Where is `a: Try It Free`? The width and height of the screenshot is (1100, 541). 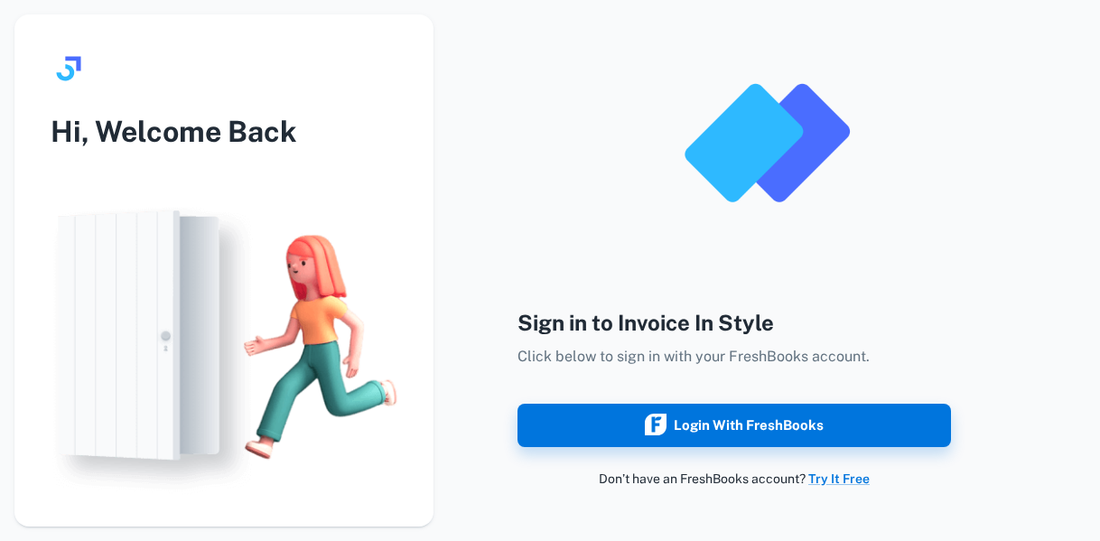 a: Try It Free is located at coordinates (839, 479).